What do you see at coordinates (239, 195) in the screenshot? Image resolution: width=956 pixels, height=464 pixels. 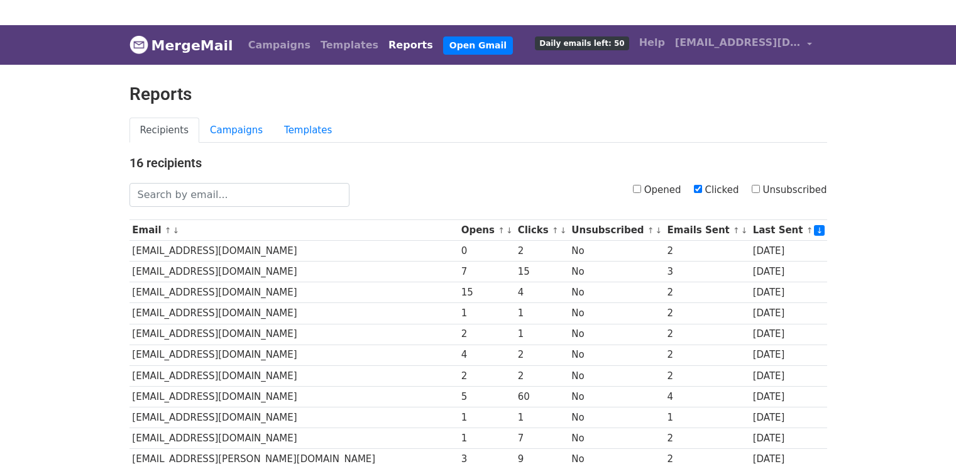 I see `input: Search by email...` at bounding box center [239, 195].